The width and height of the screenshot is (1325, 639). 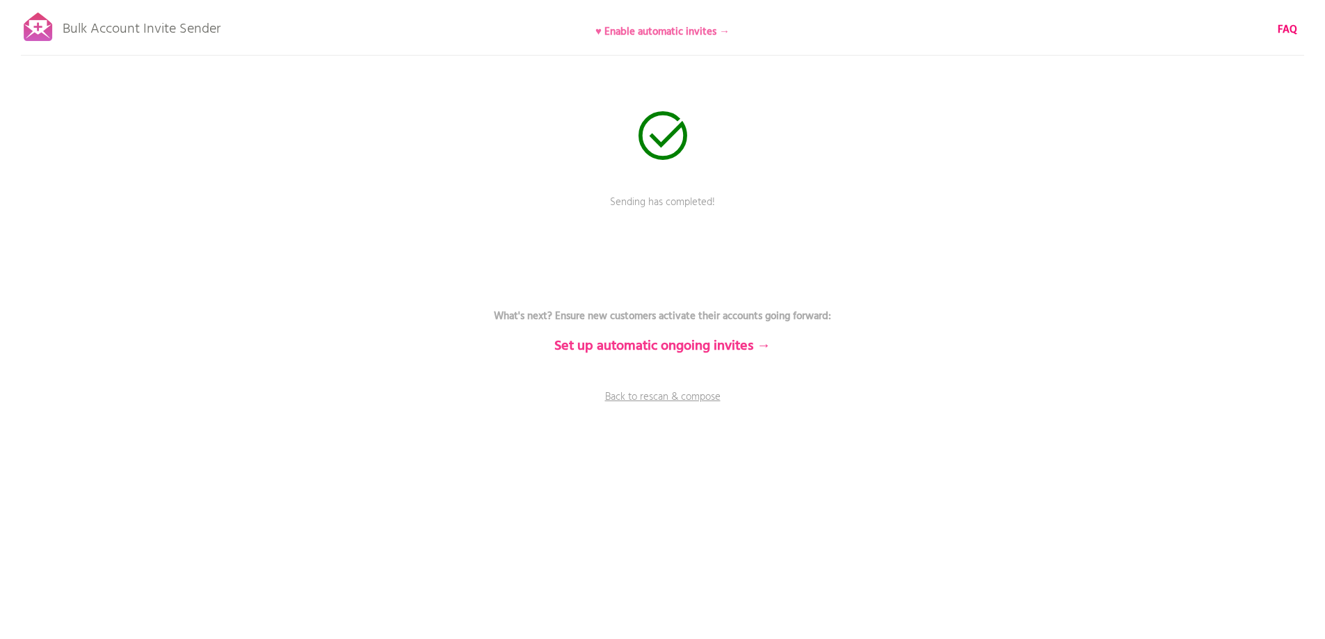 What do you see at coordinates (662, 347) in the screenshot?
I see `b: Set up automatic ongoing invites →` at bounding box center [662, 347].